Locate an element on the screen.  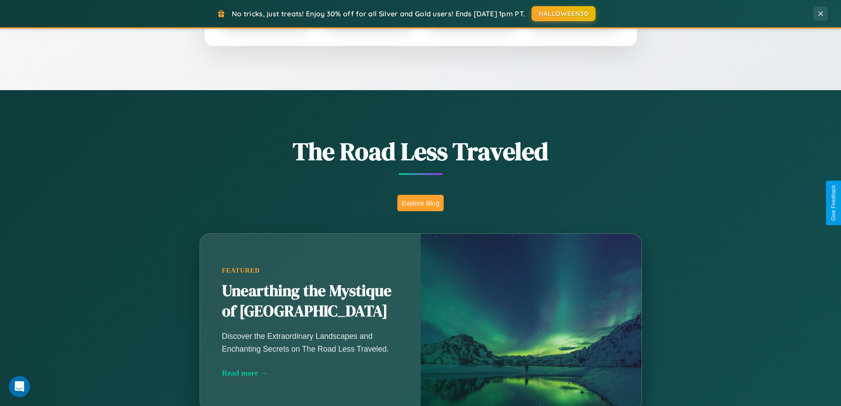
button: HALLOWEEN30 is located at coordinates (563, 14).